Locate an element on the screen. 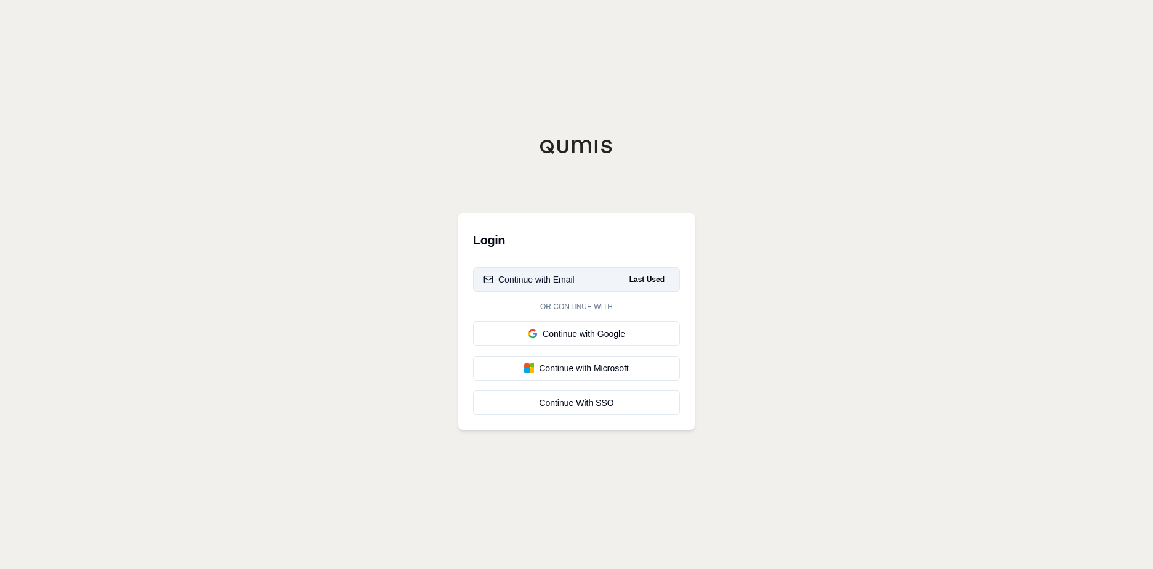 This screenshot has height=569, width=1153. div: Continue with Microsoft is located at coordinates (576, 368).